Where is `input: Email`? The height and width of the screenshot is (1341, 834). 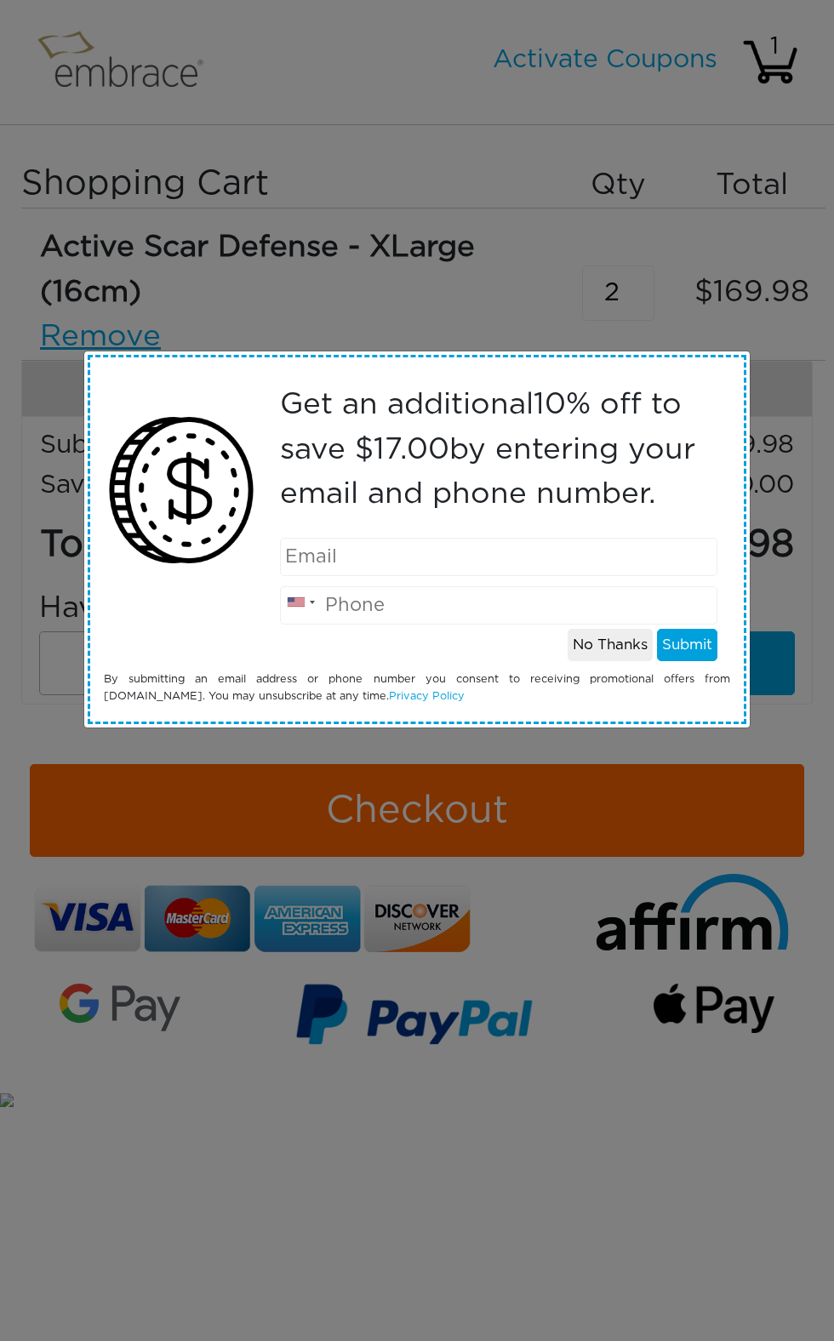 input: Email is located at coordinates (499, 556).